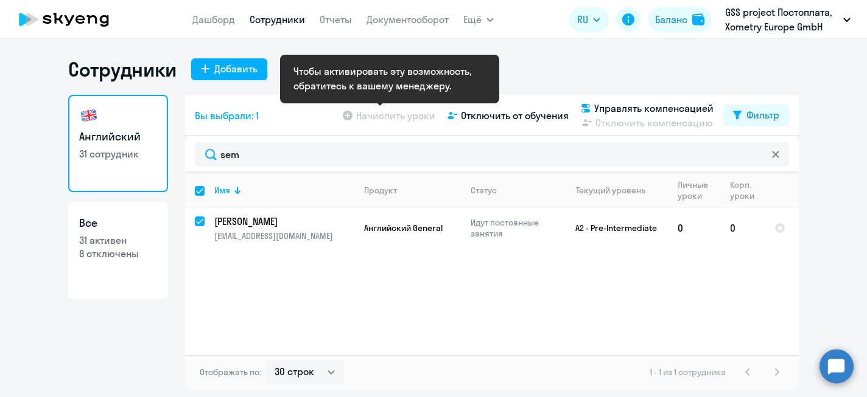  I want to click on div: Чтобы активировать эту возможность, обратитесь к вашему менеджеру., so click(390, 79).